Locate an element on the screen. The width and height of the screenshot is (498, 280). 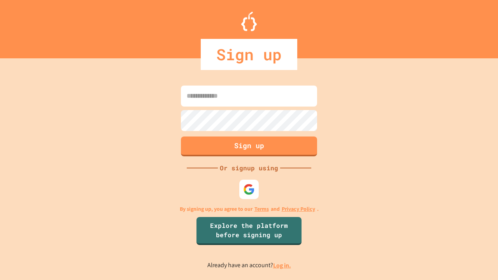
a: Privacy Policy is located at coordinates (298, 209).